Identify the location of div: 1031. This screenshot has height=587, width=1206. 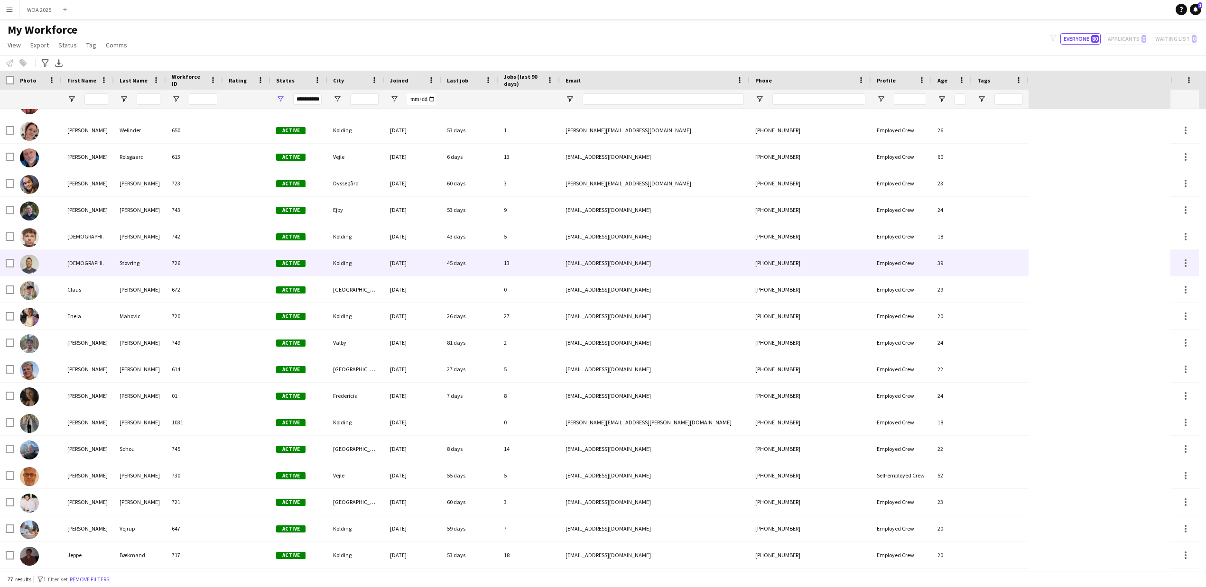
(194, 422).